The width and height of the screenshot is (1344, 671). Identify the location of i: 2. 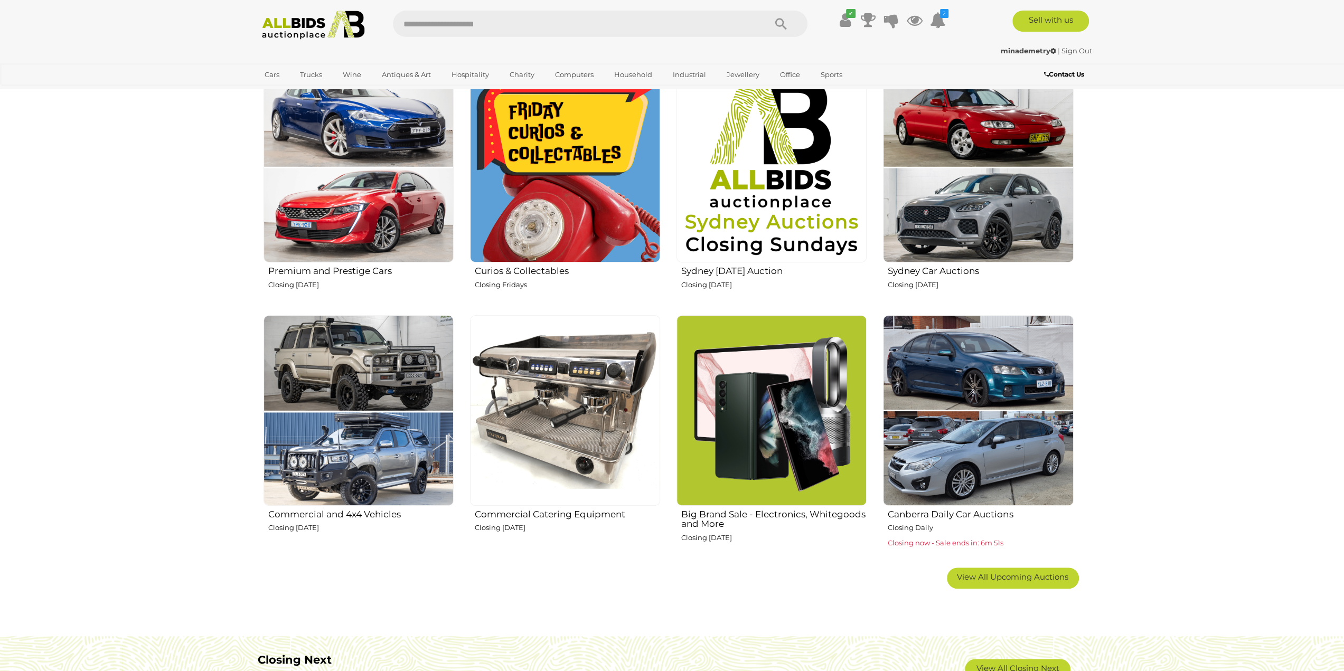
(945, 13).